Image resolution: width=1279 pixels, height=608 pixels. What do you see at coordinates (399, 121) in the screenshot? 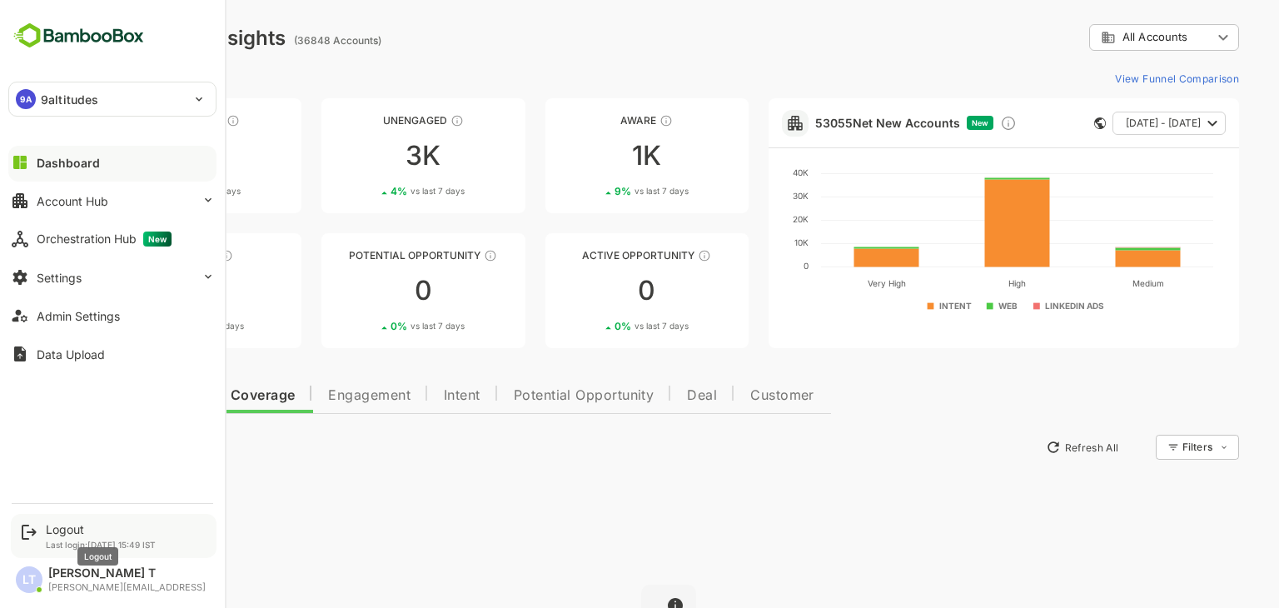
I see `div: These accounts have not shown enough engagement and need nurturing` at bounding box center [399, 121].